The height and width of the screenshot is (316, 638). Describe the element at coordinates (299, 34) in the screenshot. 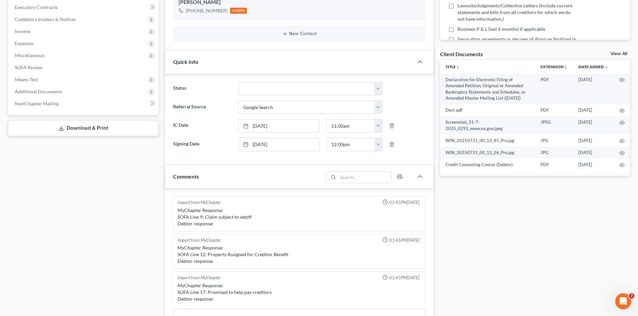

I see `button: New Contact` at that location.